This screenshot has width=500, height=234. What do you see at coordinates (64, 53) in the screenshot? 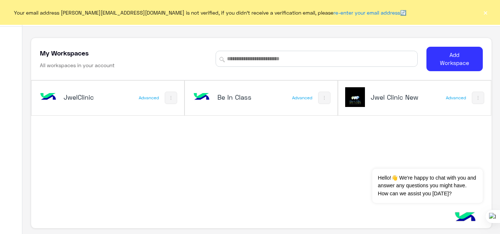
I see `h5: My Workspaces` at bounding box center [64, 53].